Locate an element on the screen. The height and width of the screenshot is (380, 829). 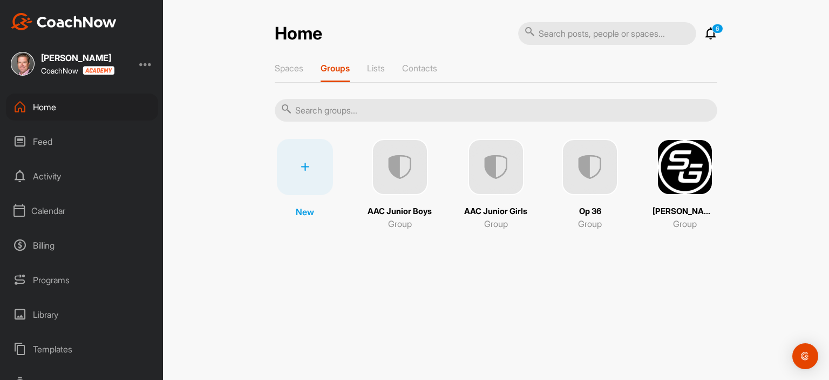
p: Groups is located at coordinates (335, 68).